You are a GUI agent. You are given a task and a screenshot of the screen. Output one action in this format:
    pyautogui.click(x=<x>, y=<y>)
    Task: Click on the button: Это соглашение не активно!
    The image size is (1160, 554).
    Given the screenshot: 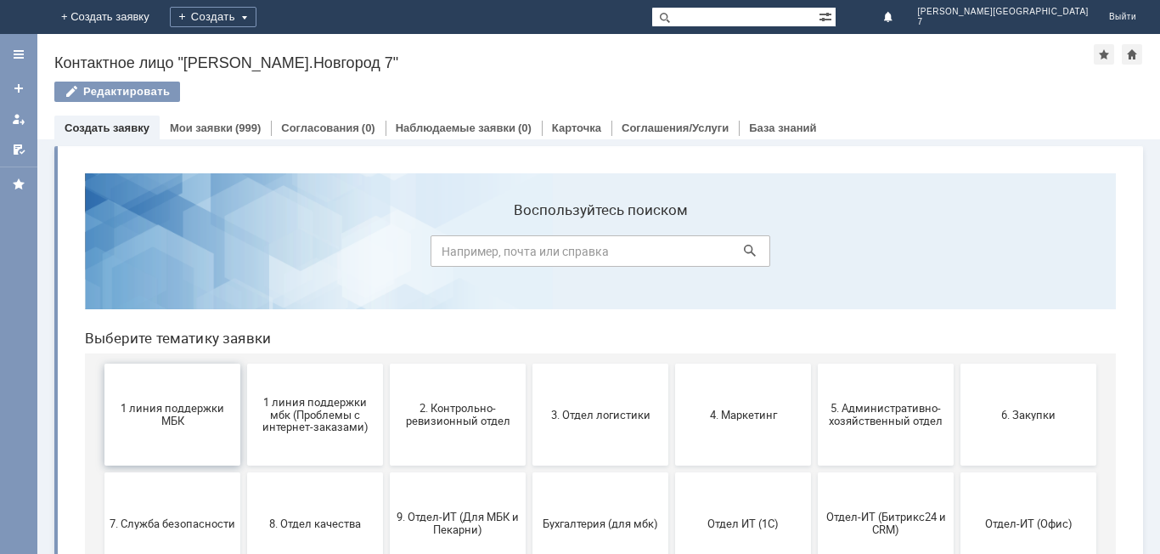 What is the action you would take?
    pyautogui.click(x=387, y=472)
    